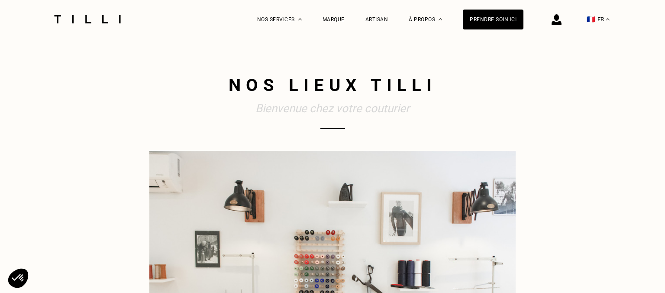  Describe the element at coordinates (333, 19) in the screenshot. I see `a: Marque` at that location.